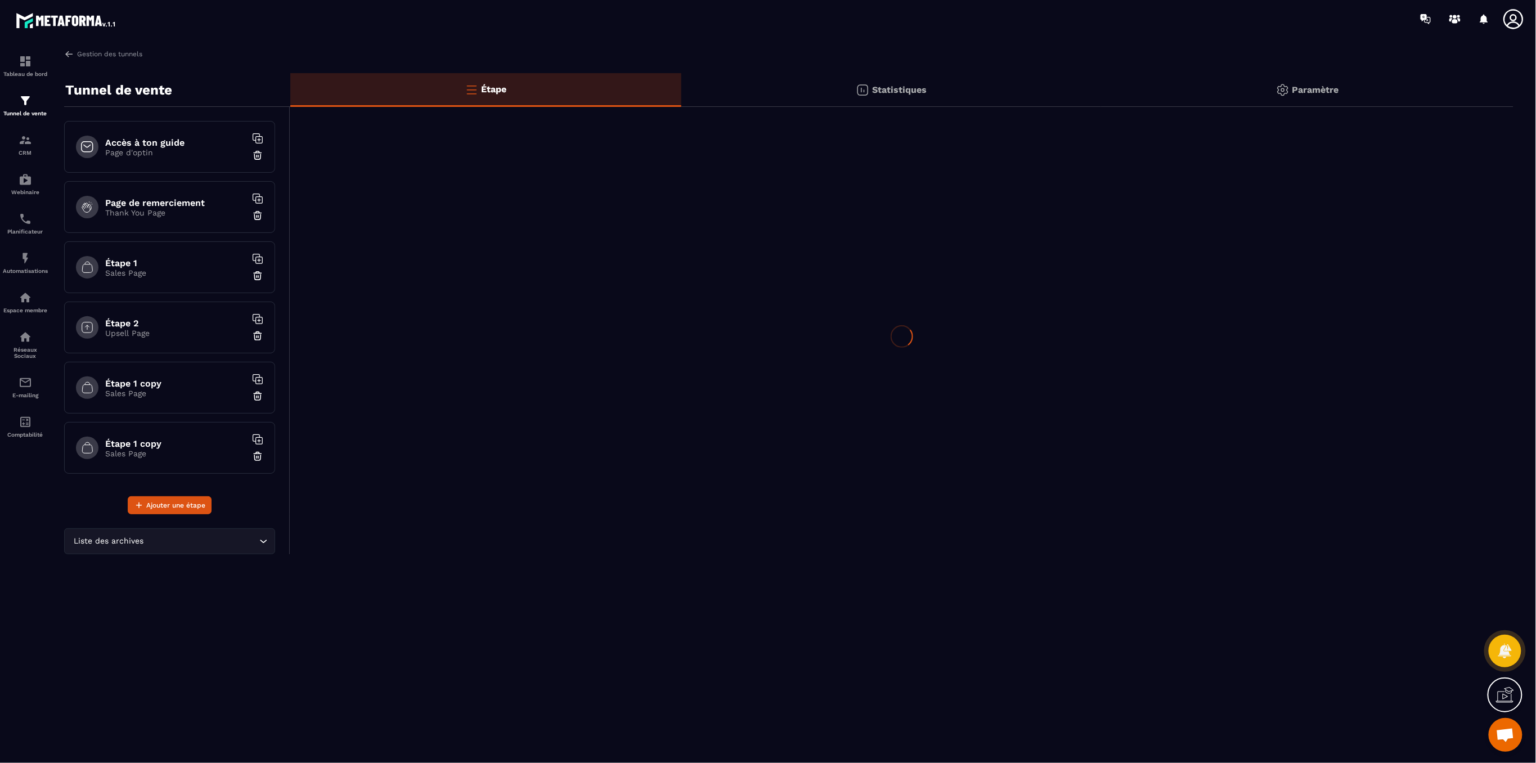 The height and width of the screenshot is (763, 1536). Describe the element at coordinates (1283, 90) in the screenshot. I see `img: setting-gr.5f69749f.svg` at that location.